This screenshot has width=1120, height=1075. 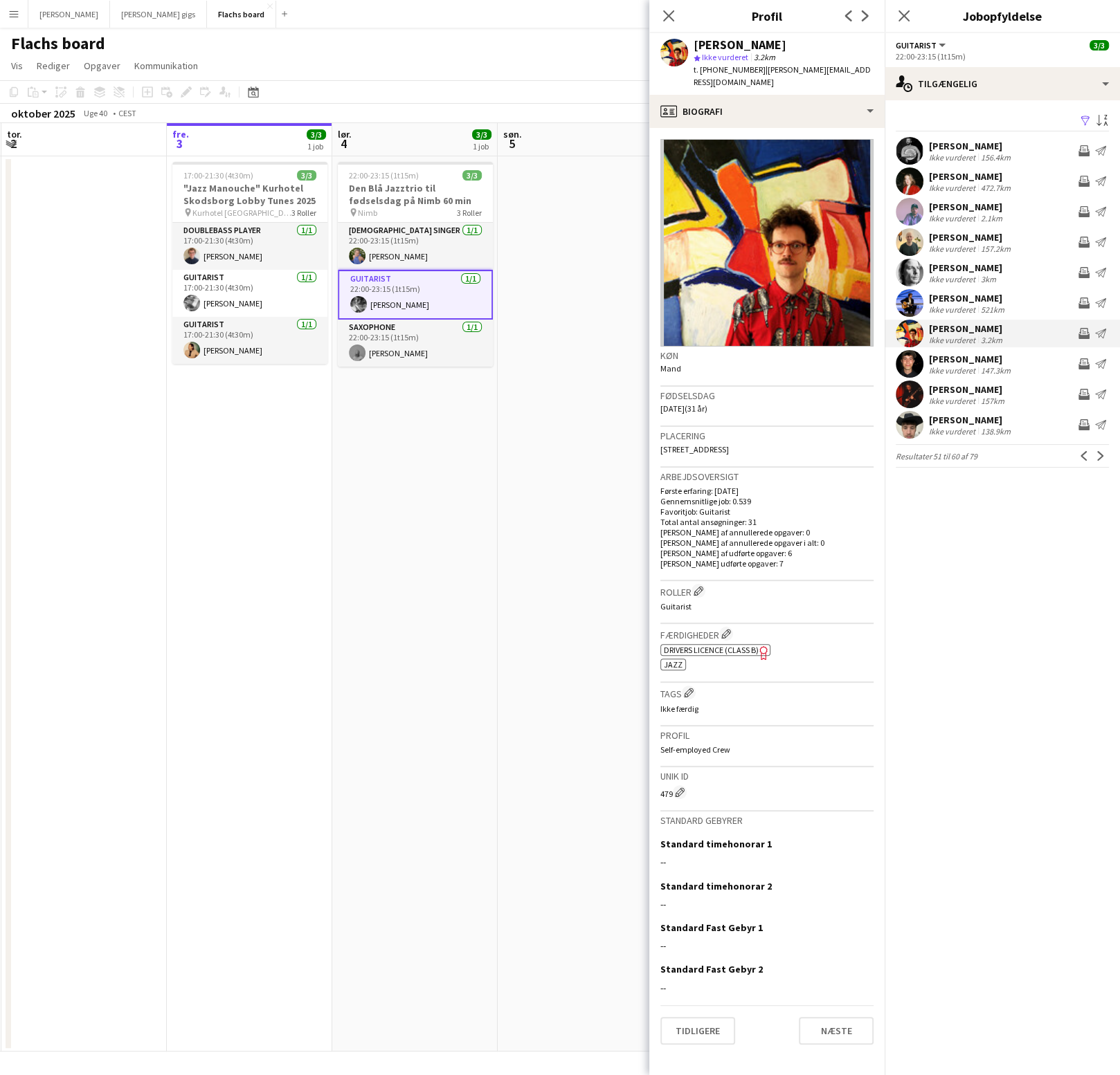 I want to click on span: 5, so click(x=511, y=143).